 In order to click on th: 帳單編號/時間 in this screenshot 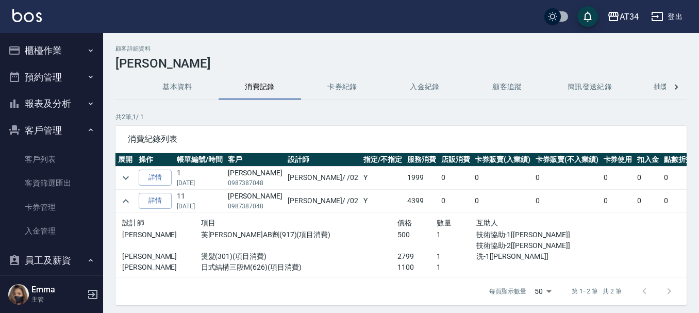, I will do `click(199, 160)`.